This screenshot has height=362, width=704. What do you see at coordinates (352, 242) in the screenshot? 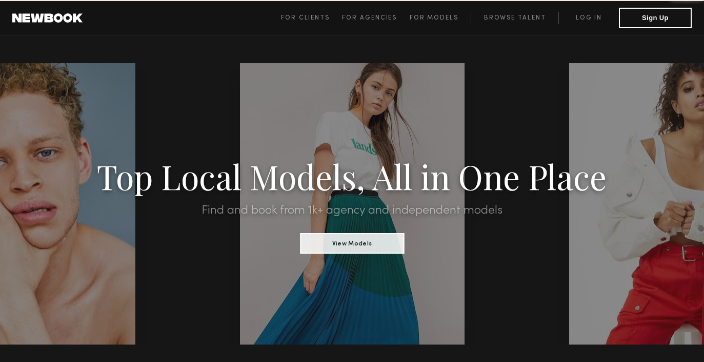
I see `a: View Models` at bounding box center [352, 242].